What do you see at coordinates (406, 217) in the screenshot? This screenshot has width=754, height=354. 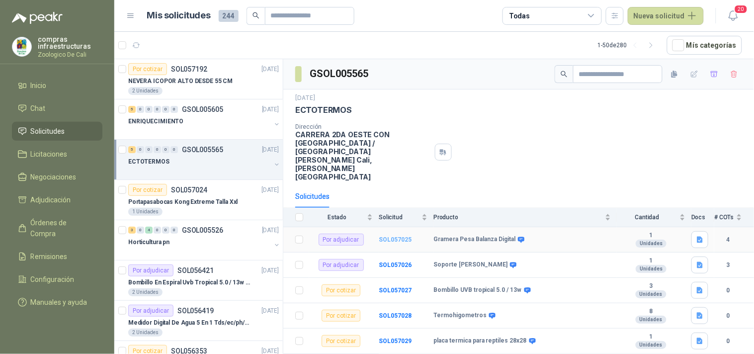 I see `th: Solicitud` at bounding box center [406, 217].